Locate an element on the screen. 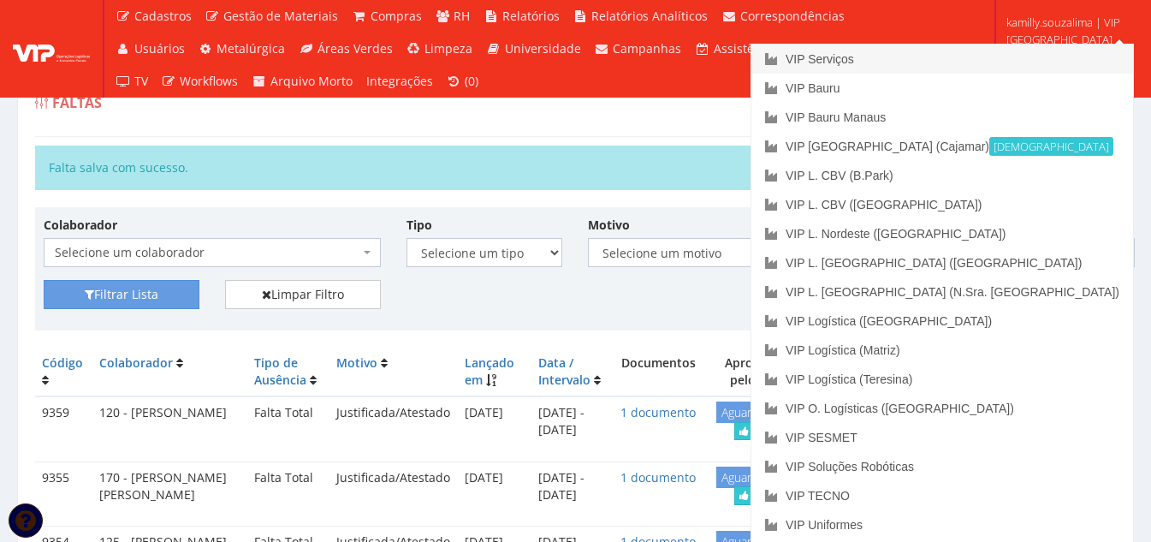  a: VIP Bauru Manaus is located at coordinates (942, 117).